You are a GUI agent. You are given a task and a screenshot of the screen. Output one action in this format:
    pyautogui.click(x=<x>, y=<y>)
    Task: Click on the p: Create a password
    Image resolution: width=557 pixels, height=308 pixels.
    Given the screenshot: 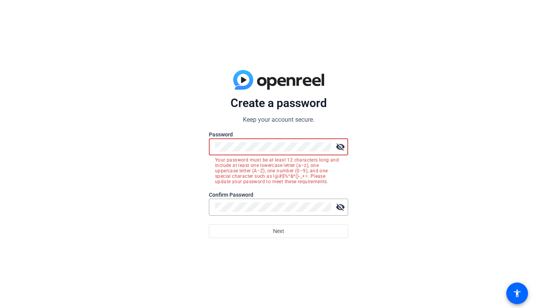 What is the action you would take?
    pyautogui.click(x=278, y=103)
    